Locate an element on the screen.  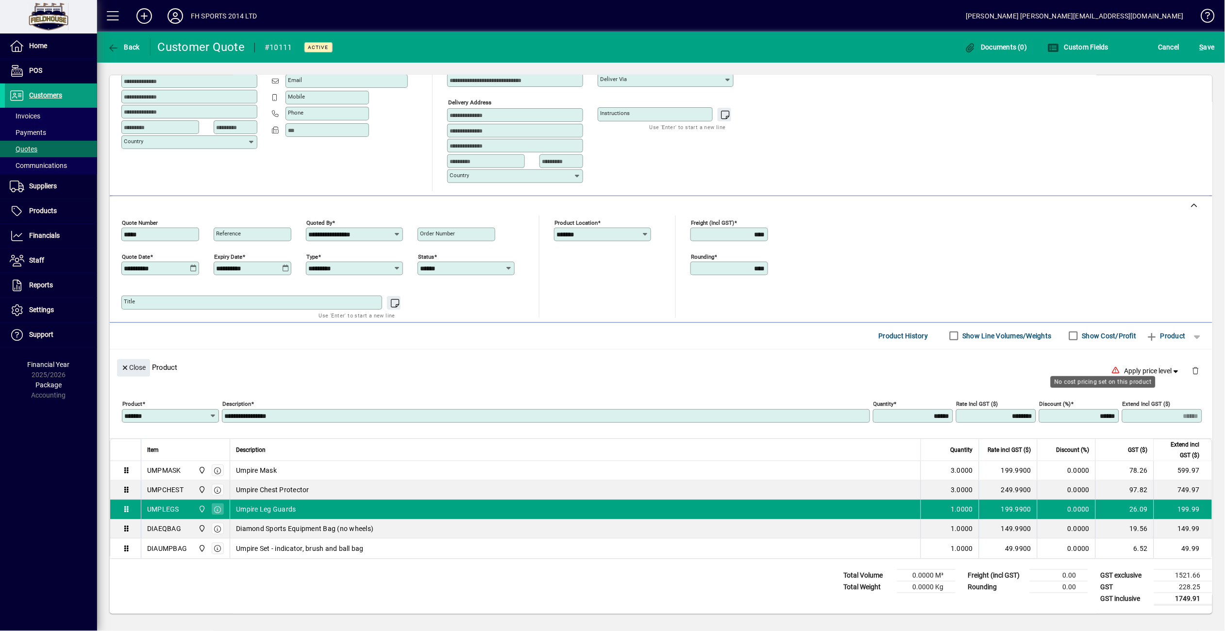
div: DIAEQBAG is located at coordinates (164, 529).